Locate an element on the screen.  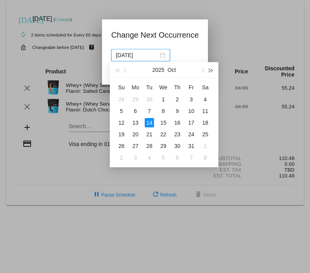
td: 10/6/2025 is located at coordinates (135, 111).